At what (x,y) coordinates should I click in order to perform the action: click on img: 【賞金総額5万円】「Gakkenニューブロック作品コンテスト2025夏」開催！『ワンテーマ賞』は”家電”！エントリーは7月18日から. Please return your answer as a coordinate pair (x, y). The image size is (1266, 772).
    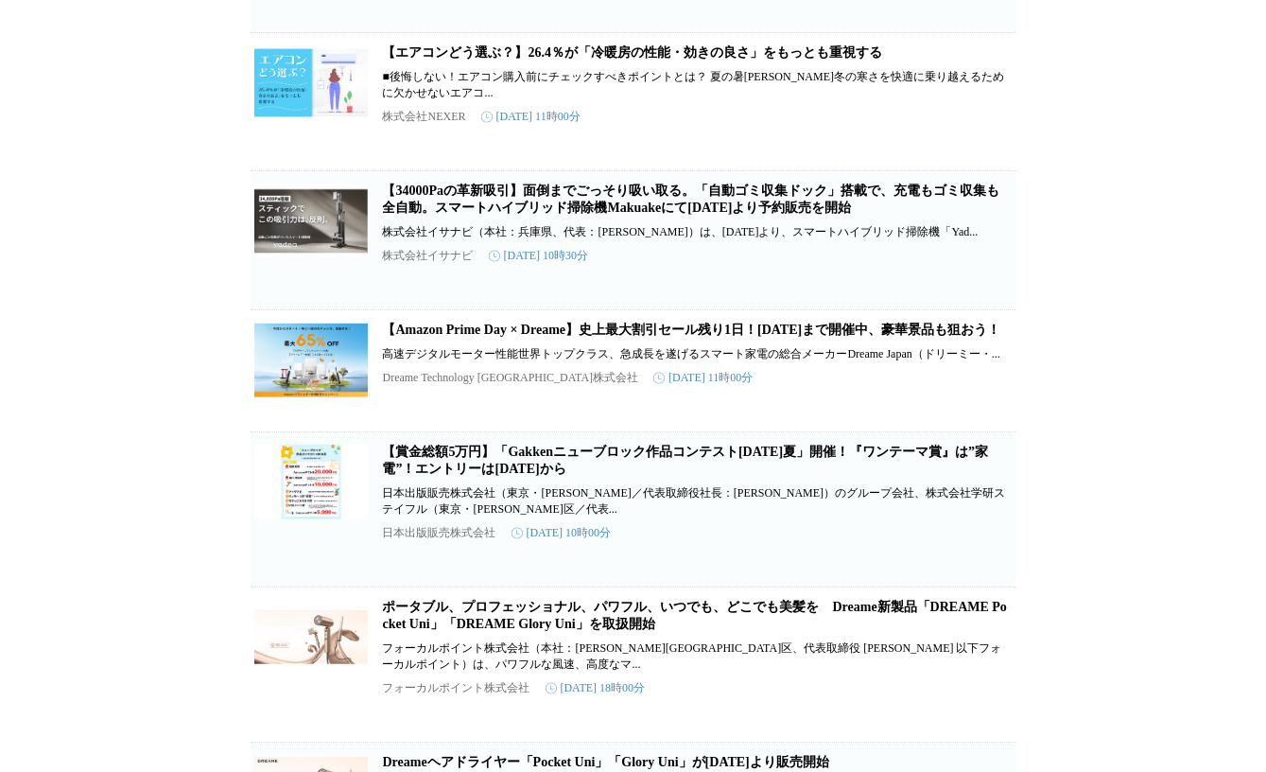
    Looking at the image, I should click on (311, 481).